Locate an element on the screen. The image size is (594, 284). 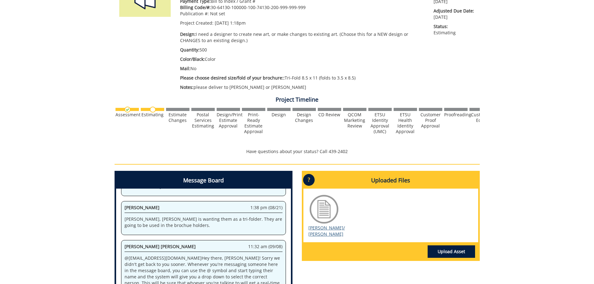
p: Have questions about your status? Call 439-2402 is located at coordinates (297, 152).